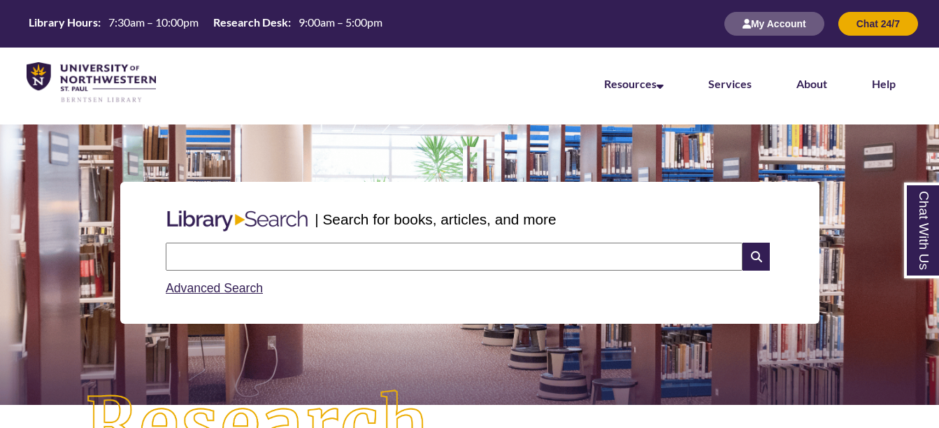  What do you see at coordinates (884, 83) in the screenshot?
I see `a: Help` at bounding box center [884, 83].